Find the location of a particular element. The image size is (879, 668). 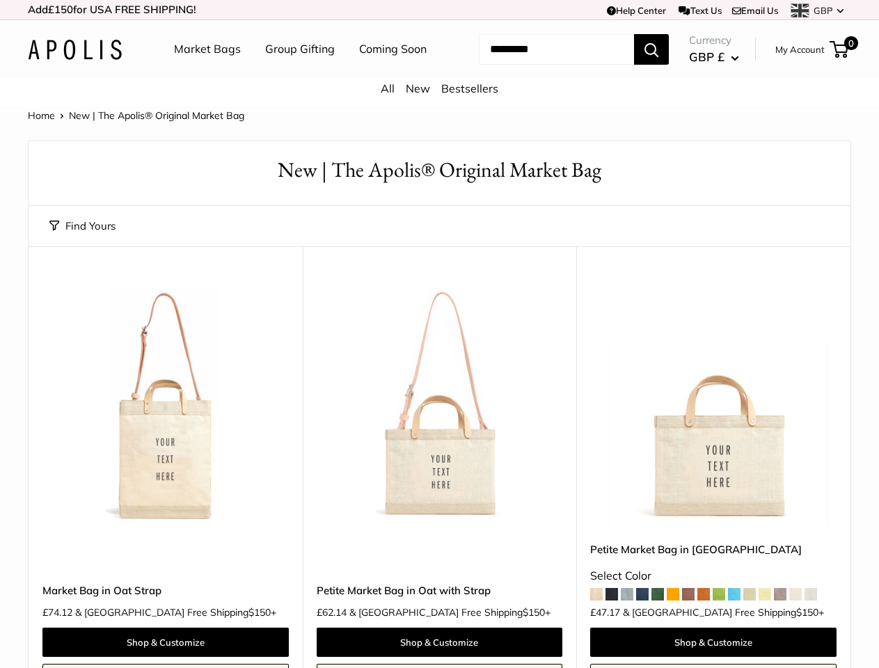

a: All is located at coordinates (388, 88).